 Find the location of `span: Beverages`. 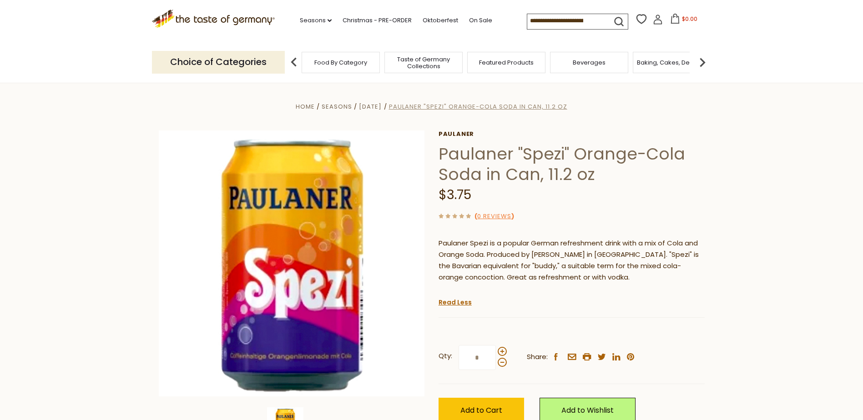

span: Beverages is located at coordinates (589, 62).